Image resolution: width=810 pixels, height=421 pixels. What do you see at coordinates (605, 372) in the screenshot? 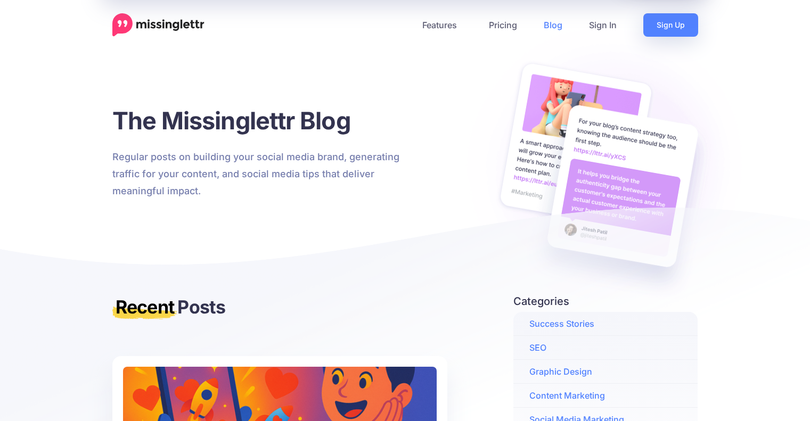
I see `a: Graphic Design` at bounding box center [605, 372].